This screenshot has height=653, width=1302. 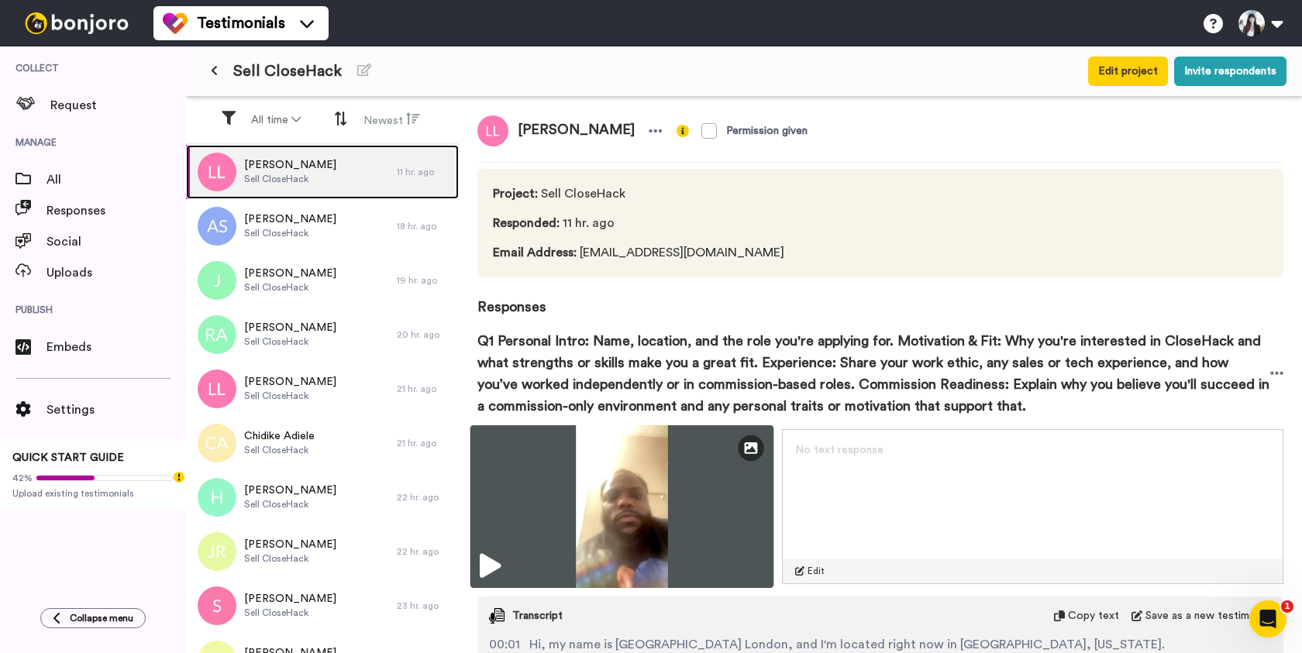 I want to click on img: ra.png, so click(x=217, y=335).